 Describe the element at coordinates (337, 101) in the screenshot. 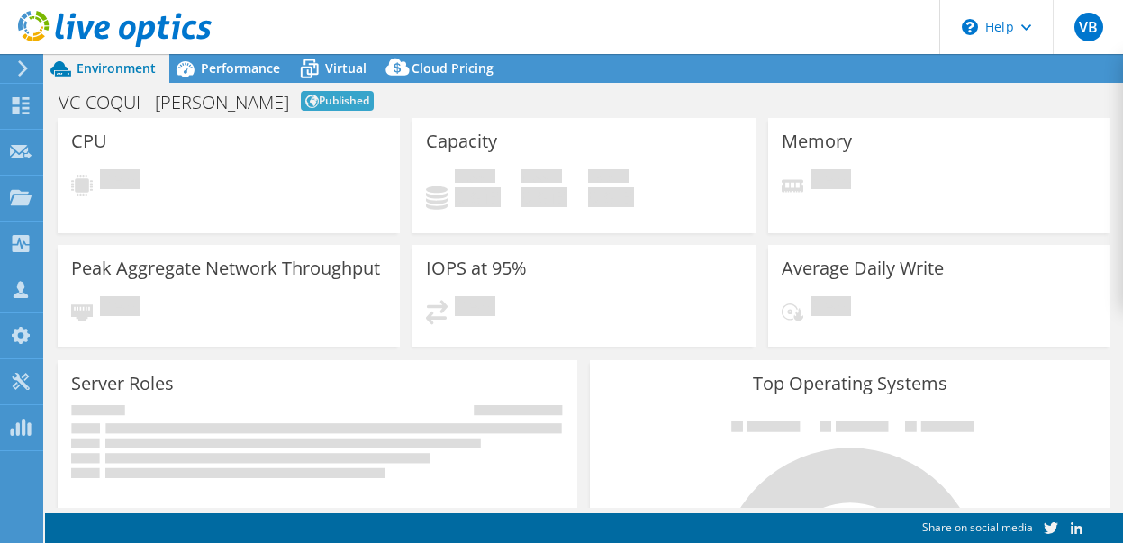

I see `span: Published` at that location.